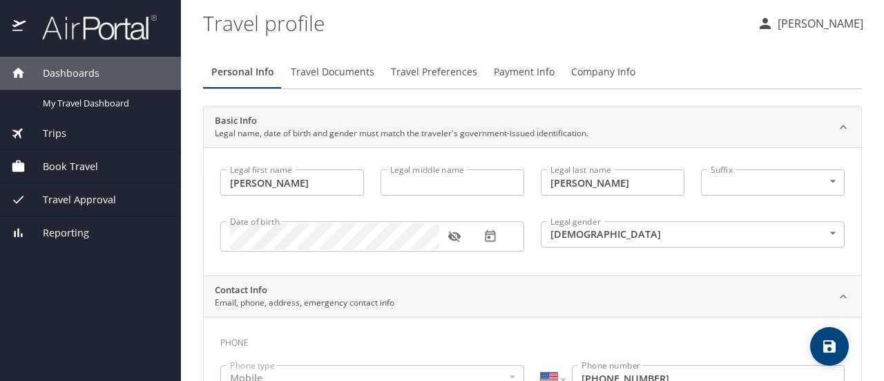 Image resolution: width=884 pixels, height=381 pixels. Describe the element at coordinates (603, 72) in the screenshot. I see `span: Company Info` at that location.